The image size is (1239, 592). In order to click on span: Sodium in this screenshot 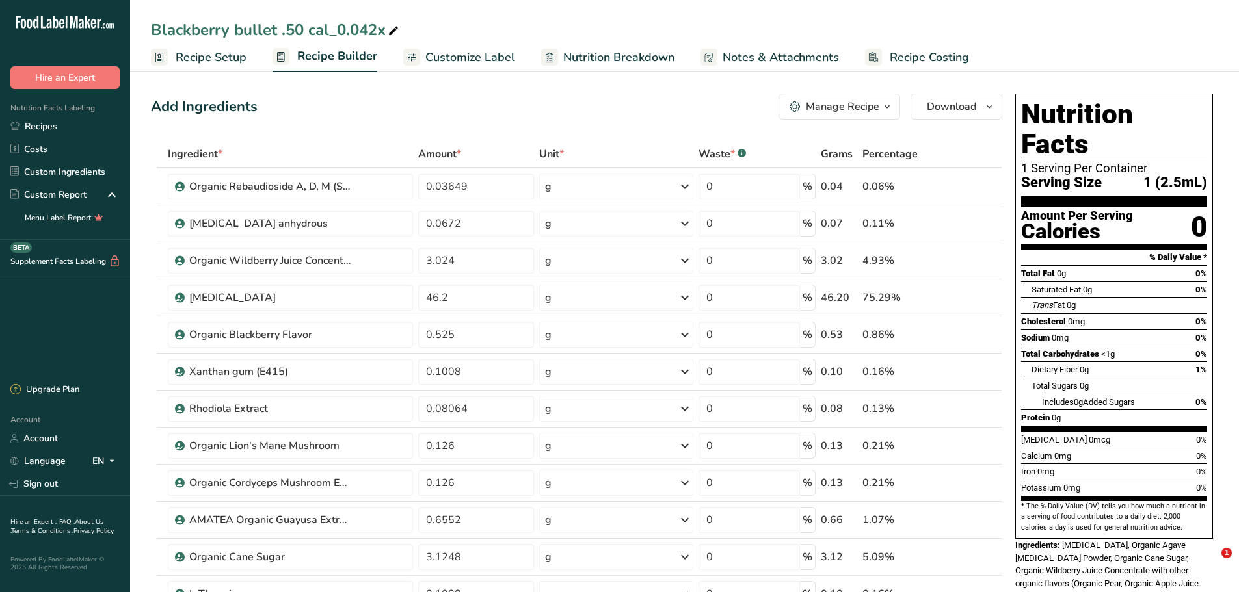, I will do `click(1035, 338)`.